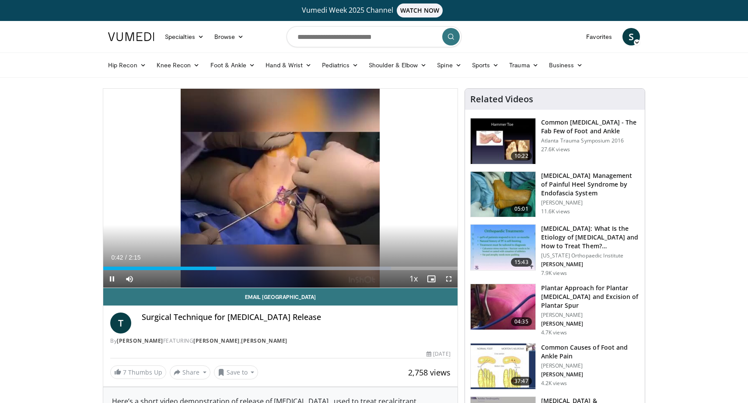 This screenshot has height=403, width=748. I want to click on span: WATCH NOW, so click(420, 10).